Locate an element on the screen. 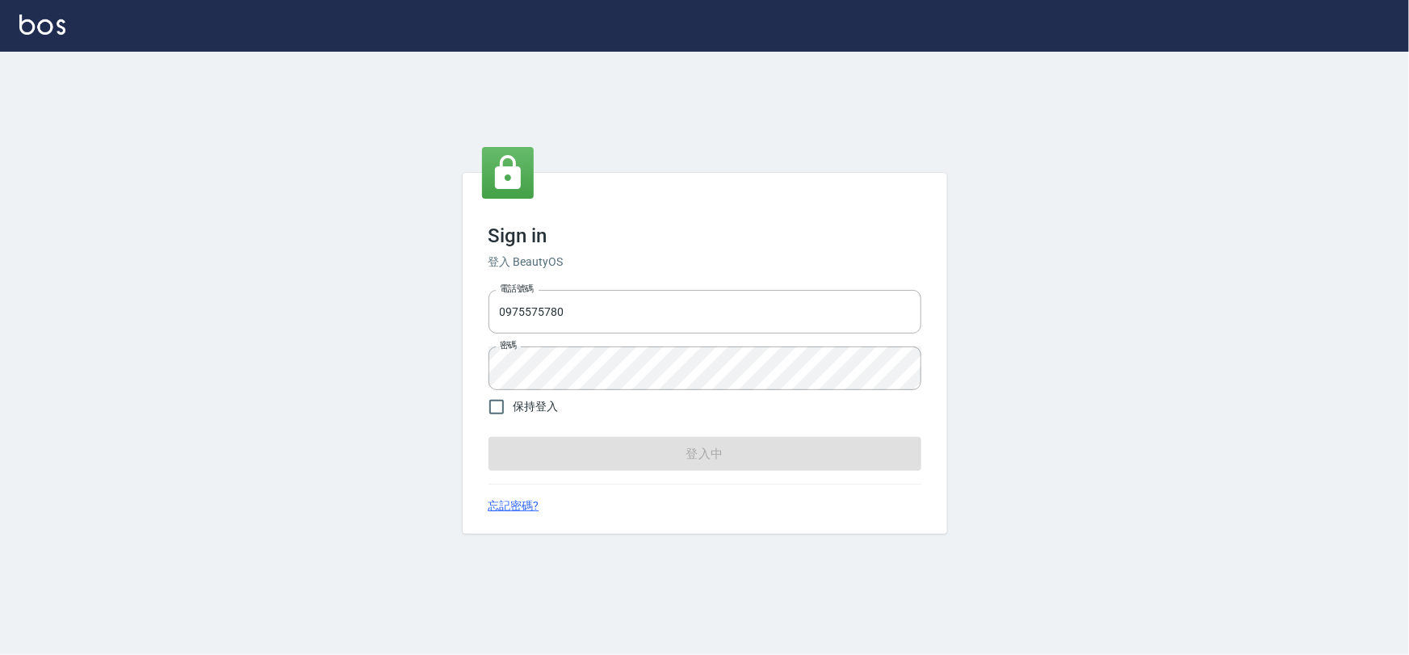  h6: 登入 BeautyOS is located at coordinates (705, 262).